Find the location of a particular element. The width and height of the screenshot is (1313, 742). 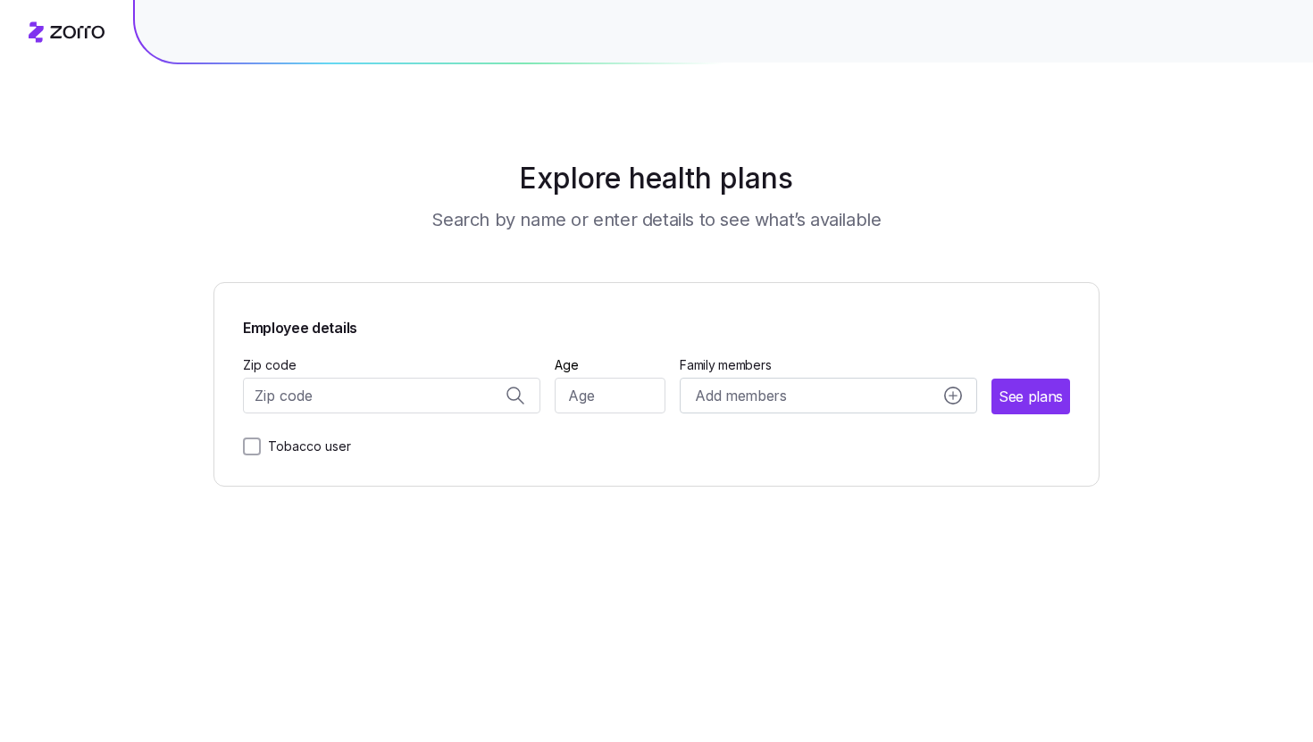

label: Tobacco user is located at coordinates (306, 447).